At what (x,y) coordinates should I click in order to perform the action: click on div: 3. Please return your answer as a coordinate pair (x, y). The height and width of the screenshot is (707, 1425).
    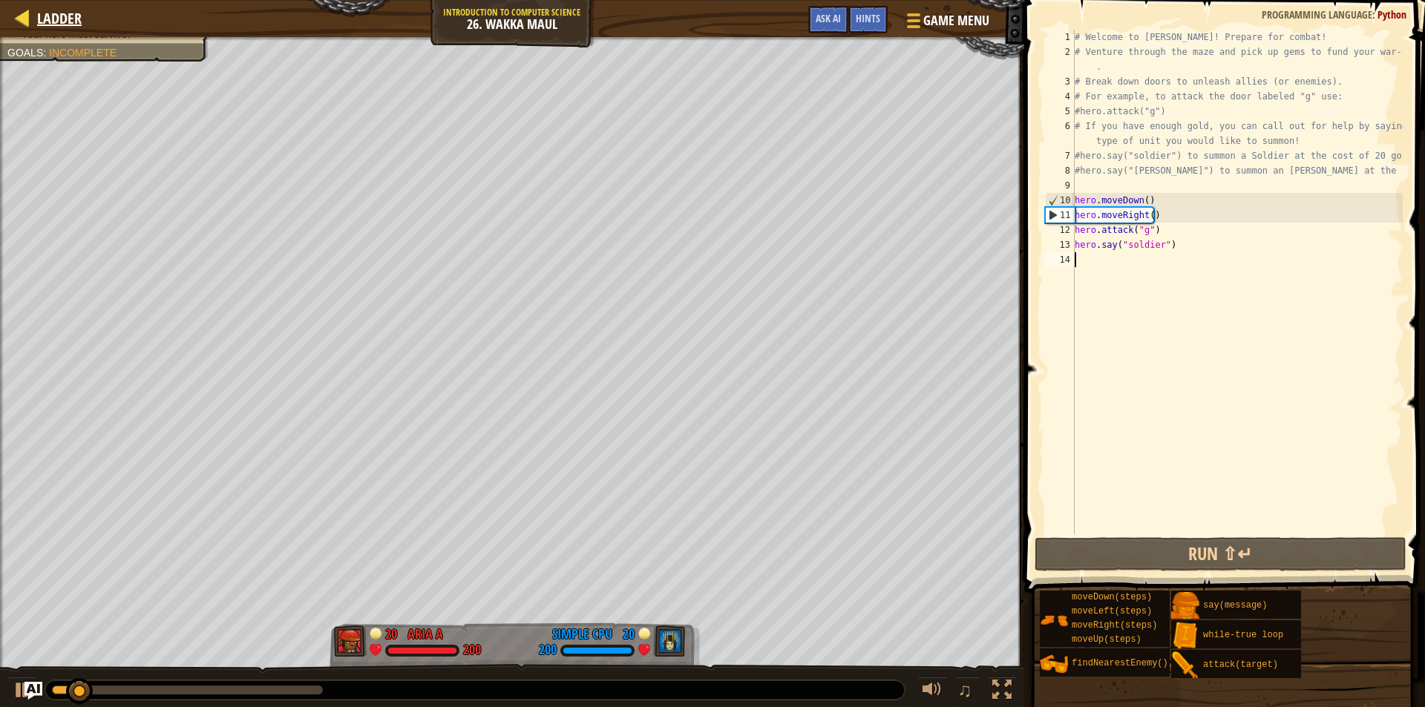
    Looking at the image, I should click on (1060, 82).